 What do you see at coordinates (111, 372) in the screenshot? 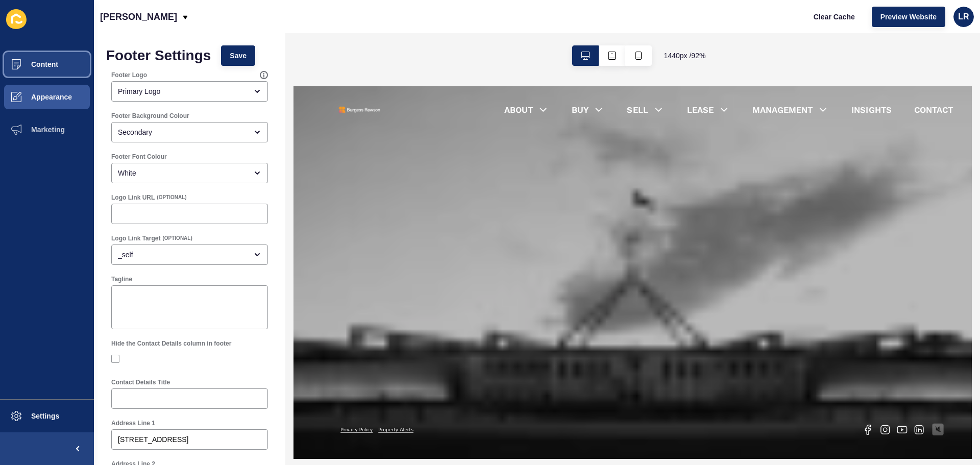
I see `a: Property Alerts` at bounding box center [111, 372].